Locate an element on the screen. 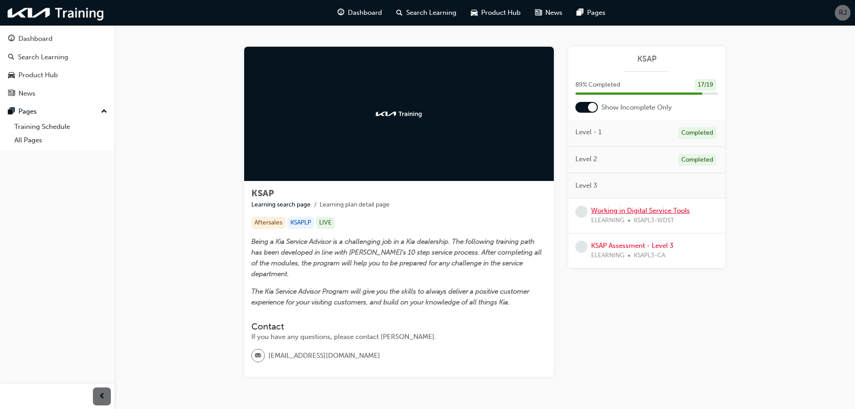 This screenshot has width=855, height=409. div: Product Hub is located at coordinates (38, 75).